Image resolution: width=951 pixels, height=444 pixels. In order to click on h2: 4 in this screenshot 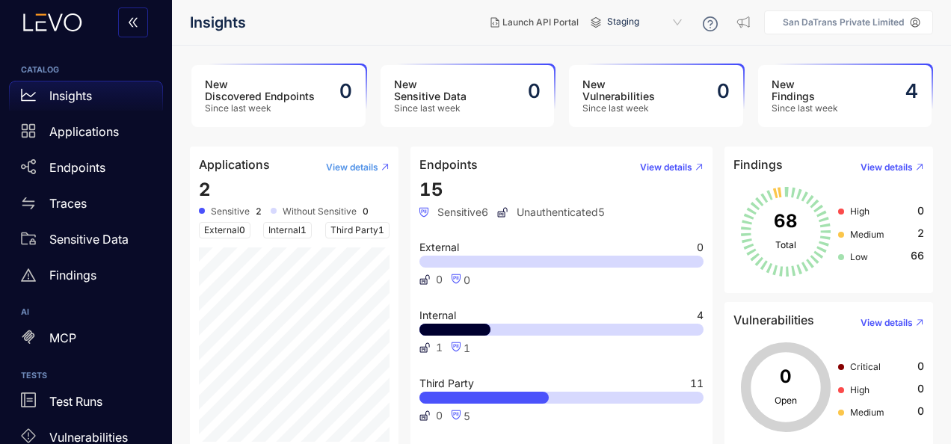, I will do `click(911, 91)`.